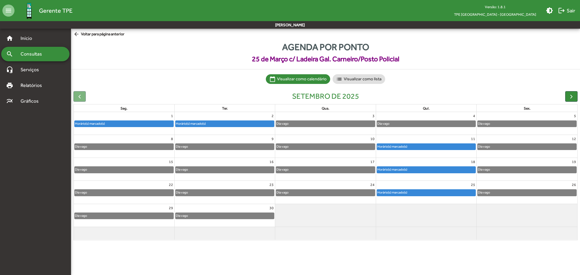 The height and width of the screenshot is (275, 580). I want to click on mat-icon: arrow_back, so click(77, 34).